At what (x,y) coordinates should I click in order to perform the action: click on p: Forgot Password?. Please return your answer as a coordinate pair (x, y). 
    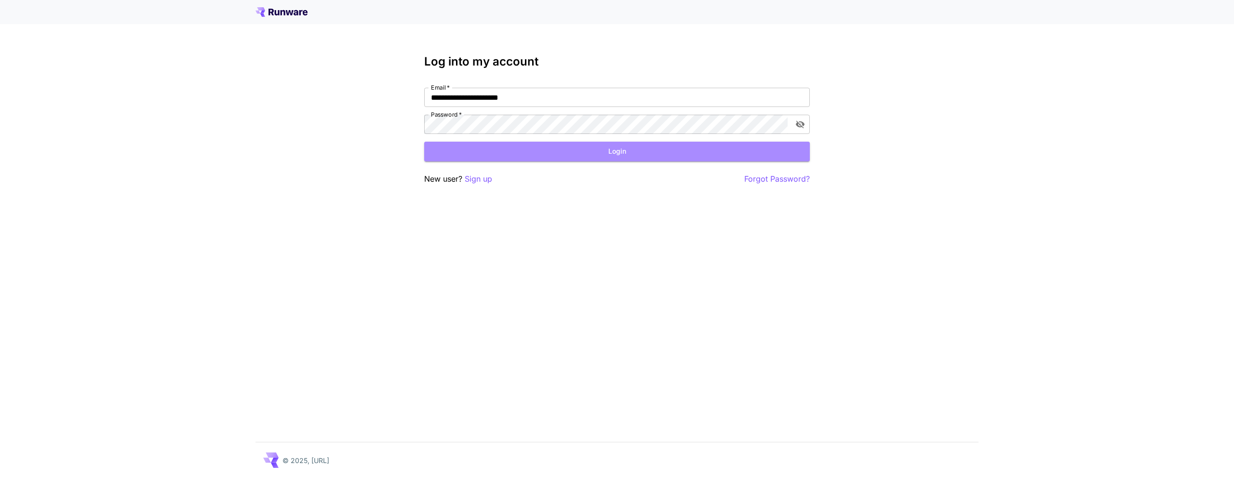
    Looking at the image, I should click on (777, 179).